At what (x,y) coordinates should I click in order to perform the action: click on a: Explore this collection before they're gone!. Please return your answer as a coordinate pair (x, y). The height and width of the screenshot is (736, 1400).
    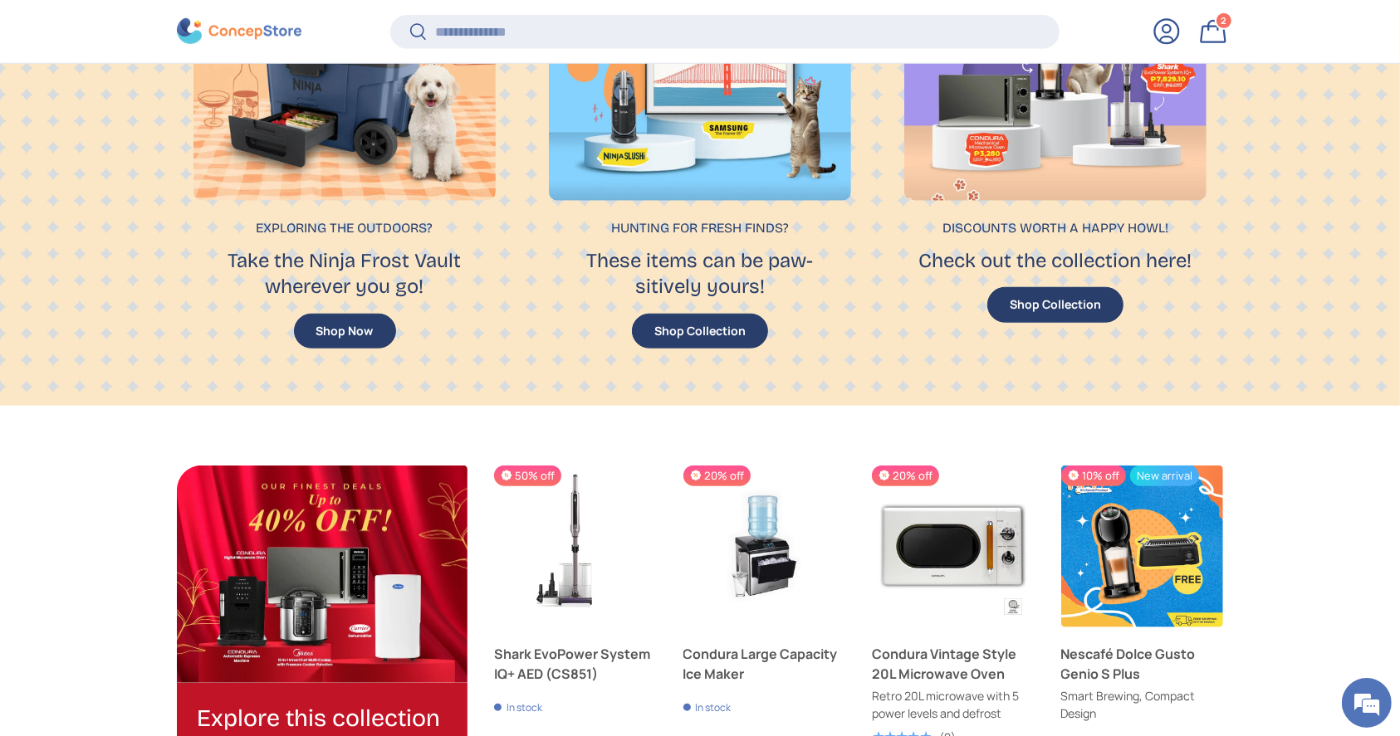
    Looking at the image, I should click on (322, 575).